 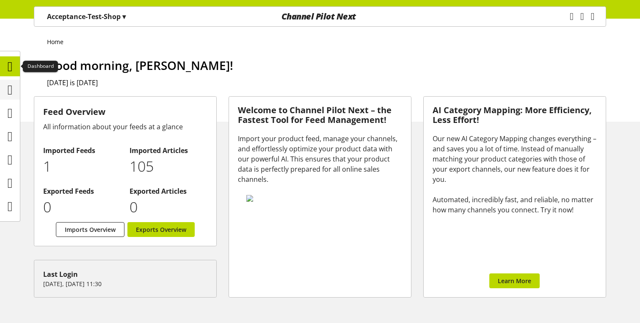 I want to click on h3: AI Category Mapping: More Efficiency, Less Effort!, so click(x=515, y=115).